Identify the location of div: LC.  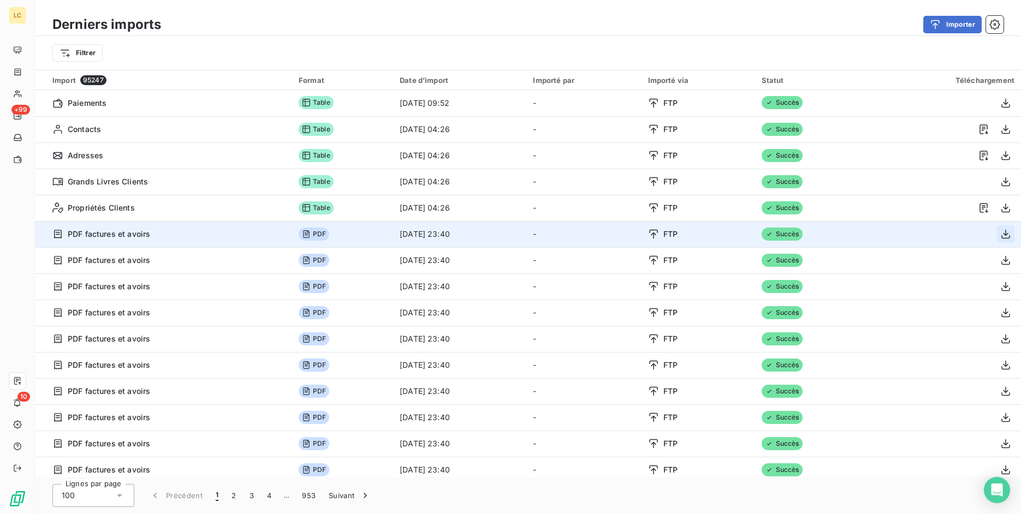
(17, 15).